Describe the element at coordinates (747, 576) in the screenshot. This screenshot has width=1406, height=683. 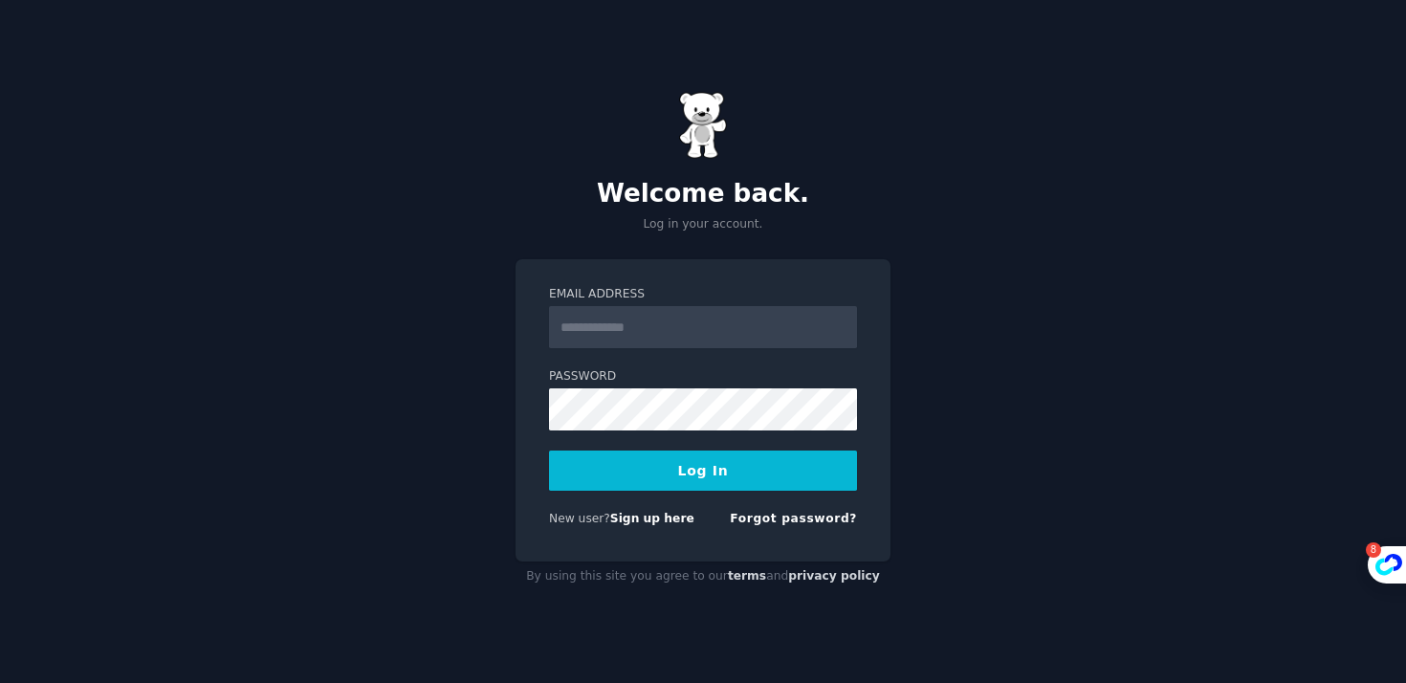
I see `a: terms` at that location.